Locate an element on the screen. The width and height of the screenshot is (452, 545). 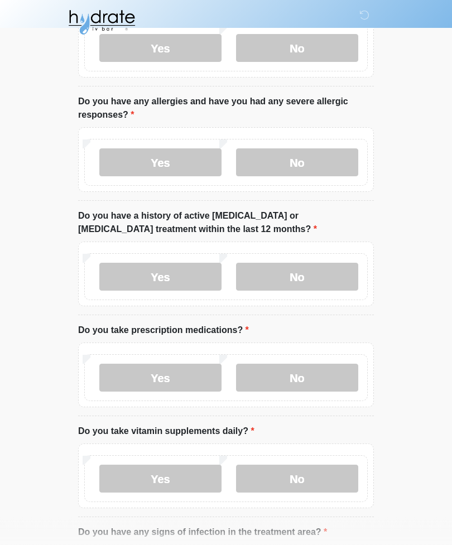
label: Do you take prescription medications? is located at coordinates (163, 331).